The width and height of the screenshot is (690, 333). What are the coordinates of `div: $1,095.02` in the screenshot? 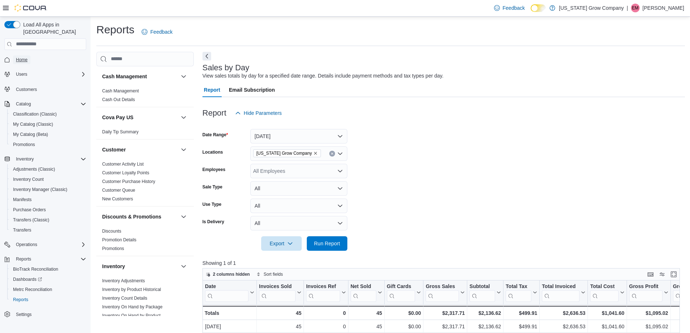 It's located at (649, 327).